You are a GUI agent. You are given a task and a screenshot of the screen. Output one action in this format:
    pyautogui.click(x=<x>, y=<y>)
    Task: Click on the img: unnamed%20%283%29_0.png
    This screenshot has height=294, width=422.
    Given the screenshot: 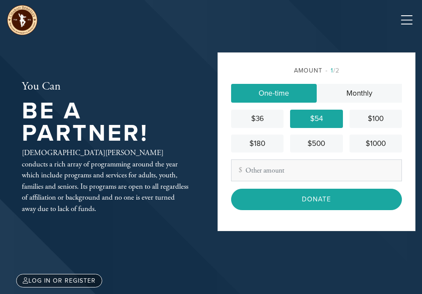 What is the action you would take?
    pyautogui.click(x=22, y=20)
    